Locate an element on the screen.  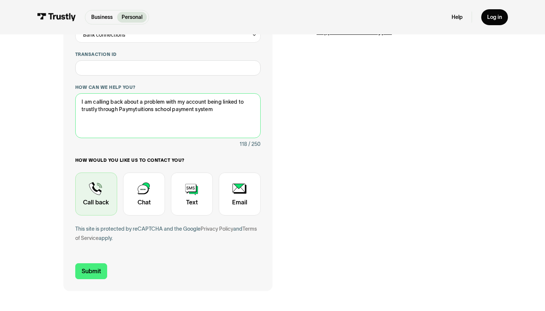
div: 118 is located at coordinates (243, 144).